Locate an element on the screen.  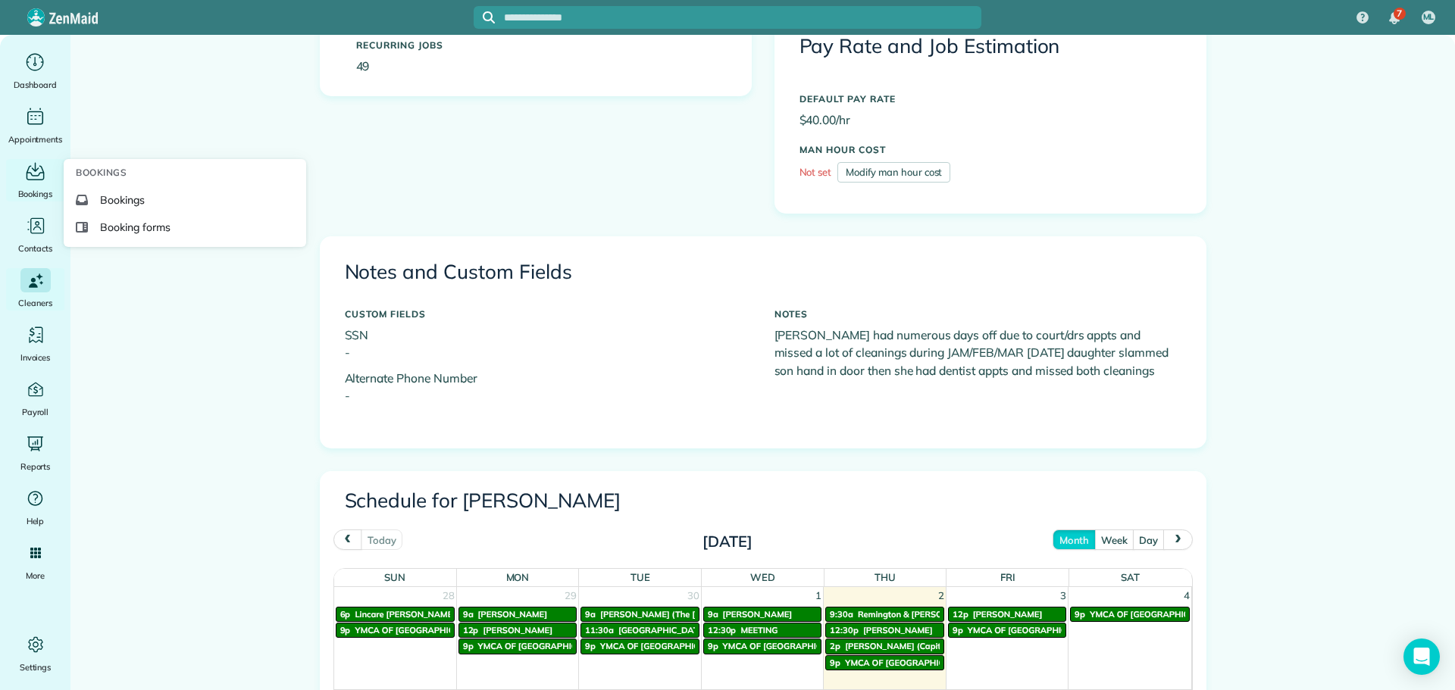
a: Payroll is located at coordinates (35, 399).